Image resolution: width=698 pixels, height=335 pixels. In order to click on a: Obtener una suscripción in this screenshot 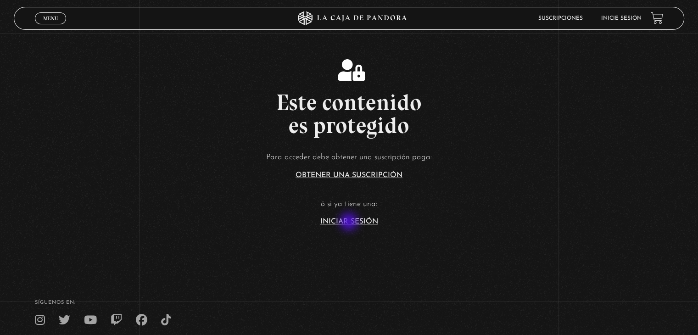, I will do `click(349, 175)`.